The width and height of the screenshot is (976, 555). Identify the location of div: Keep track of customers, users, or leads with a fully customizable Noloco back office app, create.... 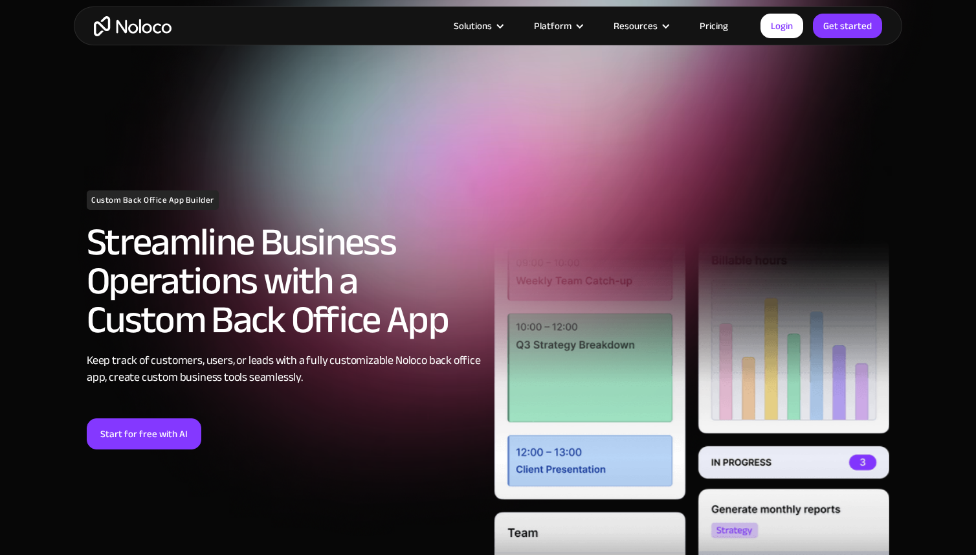
(284, 369).